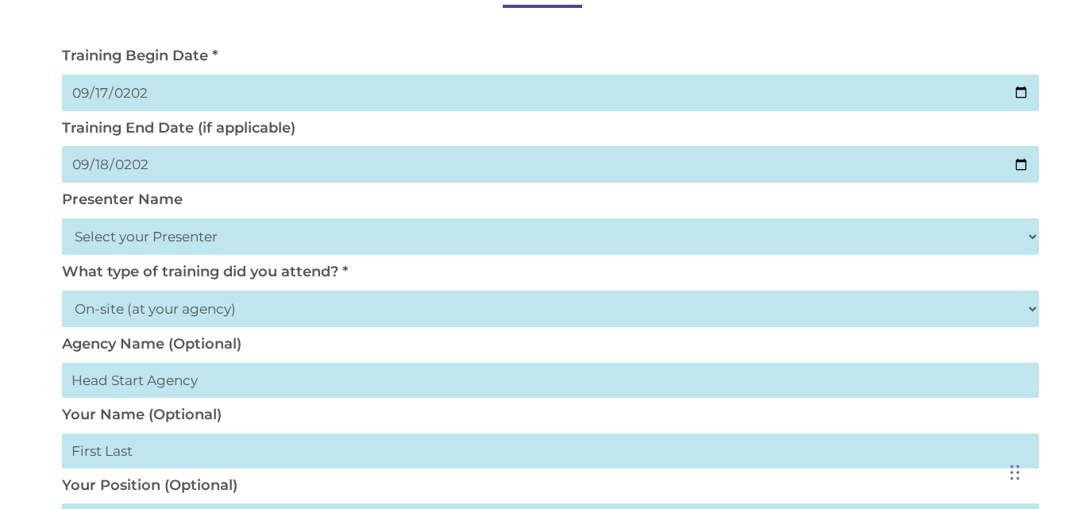  Describe the element at coordinates (1015, 472) in the screenshot. I see `div: Drag` at that location.